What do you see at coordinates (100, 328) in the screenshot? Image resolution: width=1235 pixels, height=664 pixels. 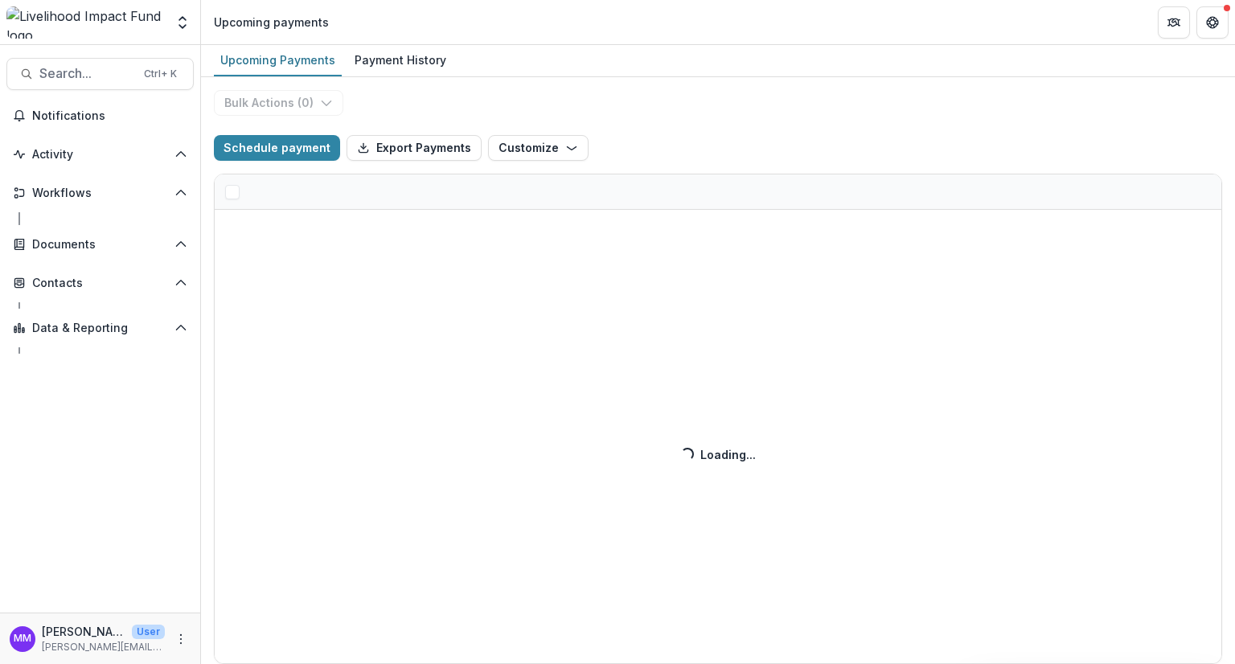 I see `button: Open Data & Reporting` at bounding box center [100, 328].